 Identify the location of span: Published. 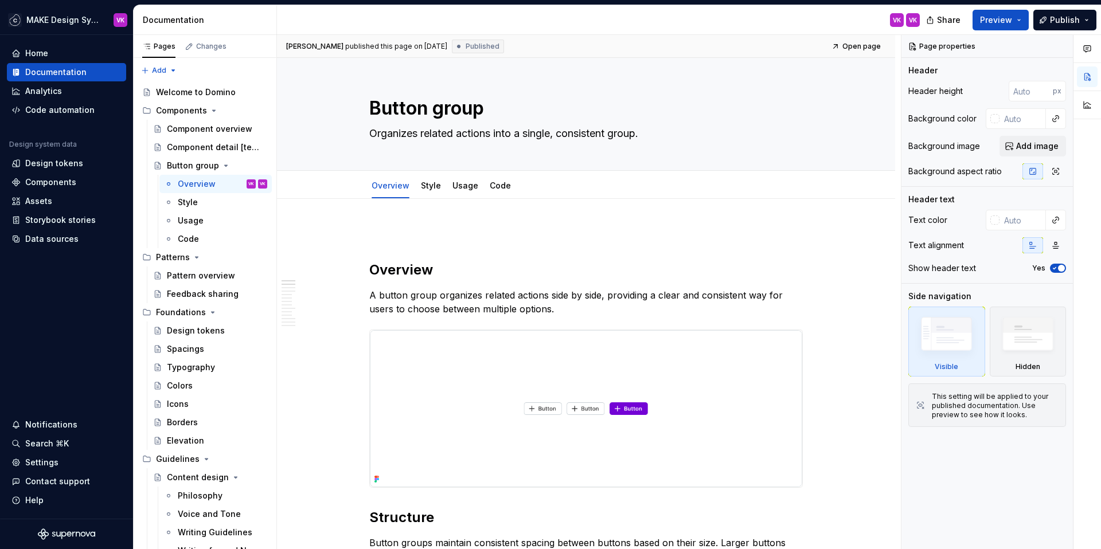
(482, 46).